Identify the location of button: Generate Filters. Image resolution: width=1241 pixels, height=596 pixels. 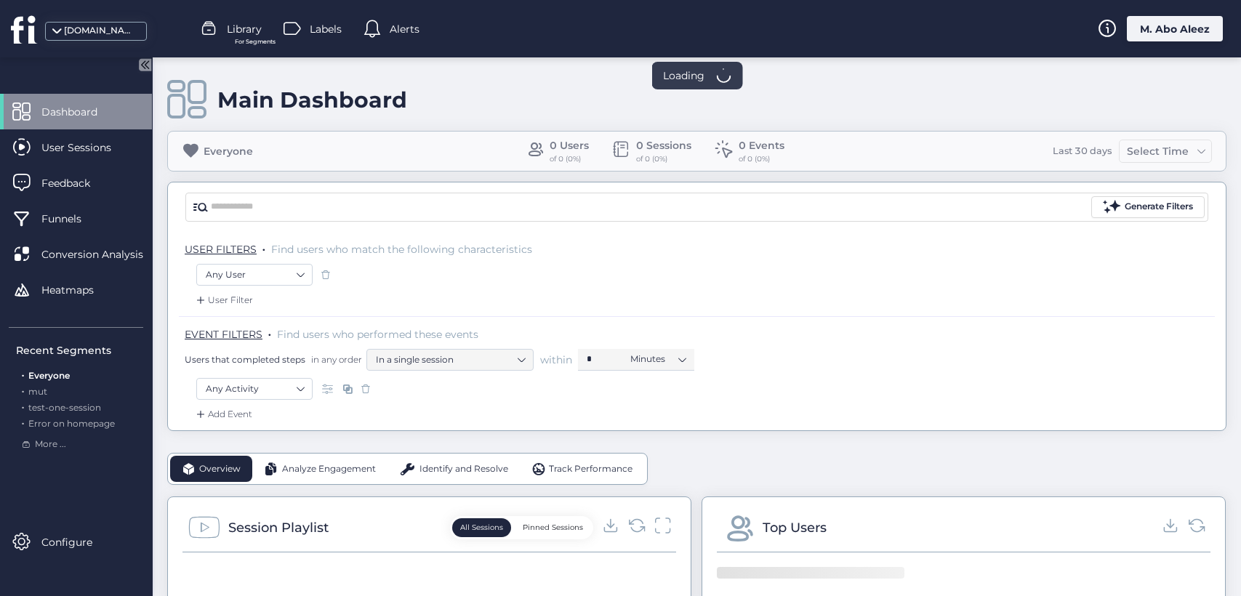
(1148, 207).